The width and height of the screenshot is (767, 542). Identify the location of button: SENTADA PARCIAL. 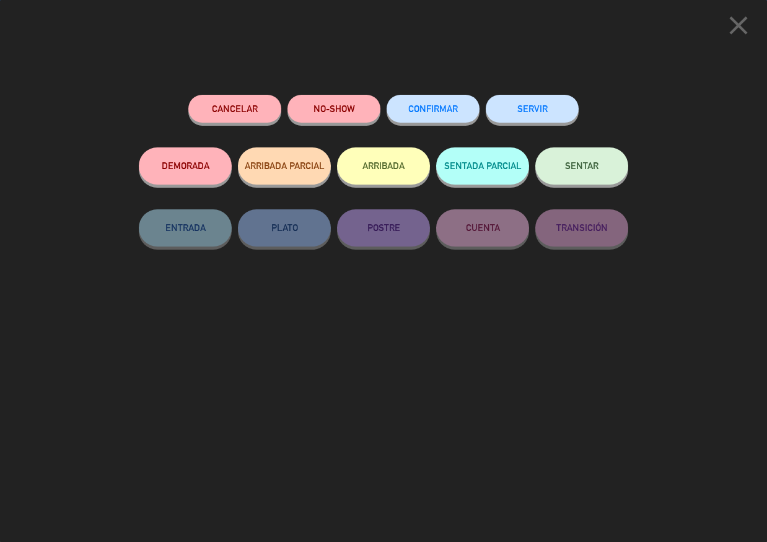
(483, 166).